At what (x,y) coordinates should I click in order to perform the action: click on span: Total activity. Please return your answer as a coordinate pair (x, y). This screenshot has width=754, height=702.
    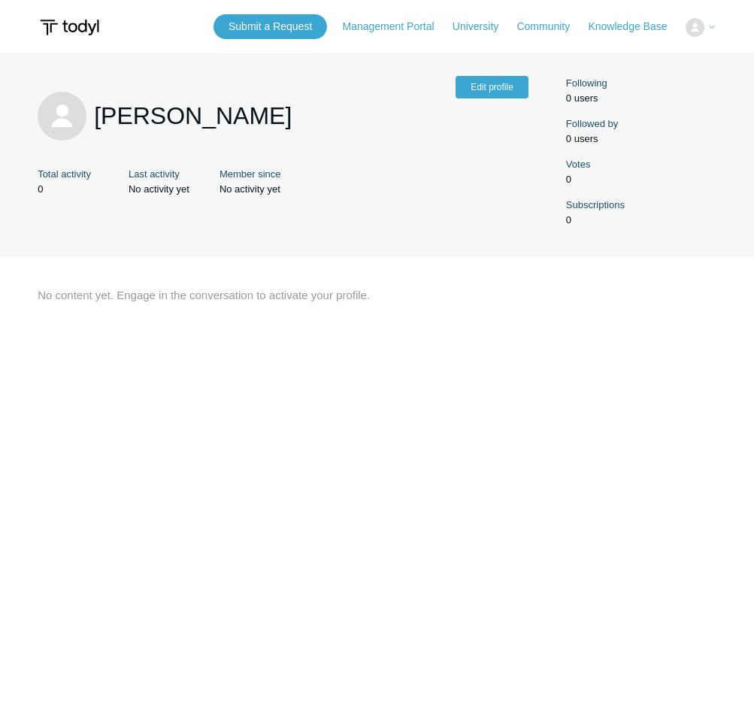
    Looking at the image, I should click on (64, 174).